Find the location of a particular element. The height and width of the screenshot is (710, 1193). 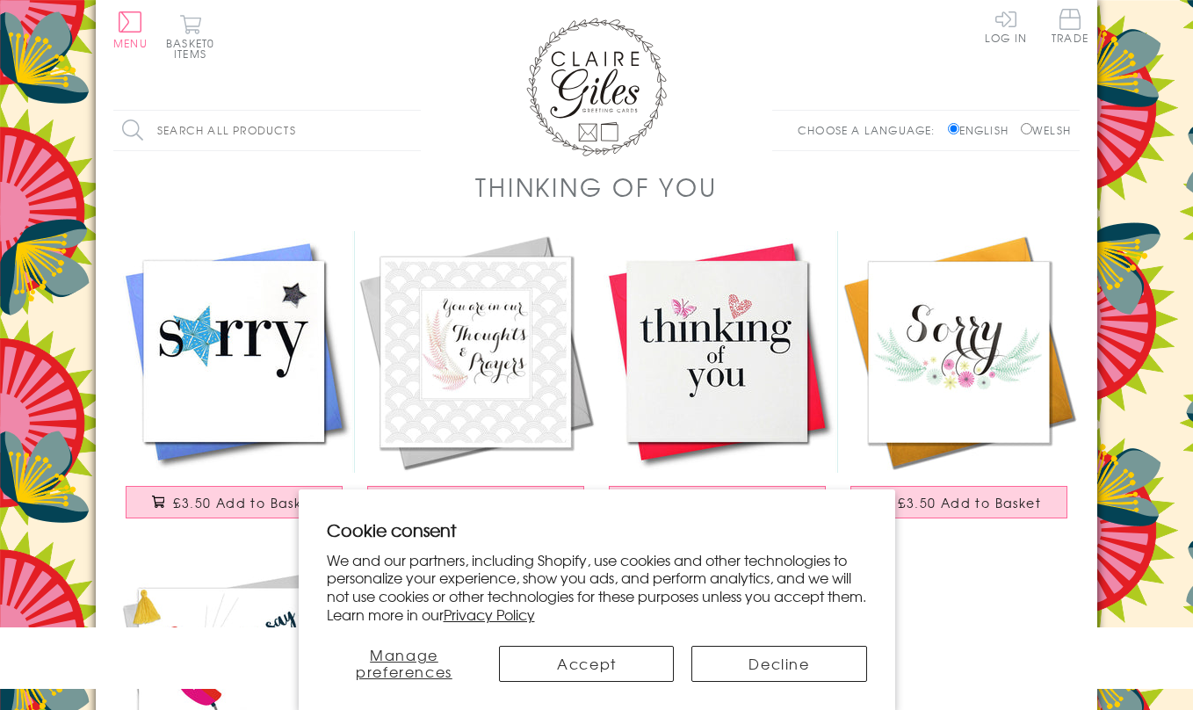

a: Sympathy, Sorry, Thinking of you Card, Fern Flowers, Thoughts & Prayers £3.50 Add to Basket is located at coordinates (475, 383).